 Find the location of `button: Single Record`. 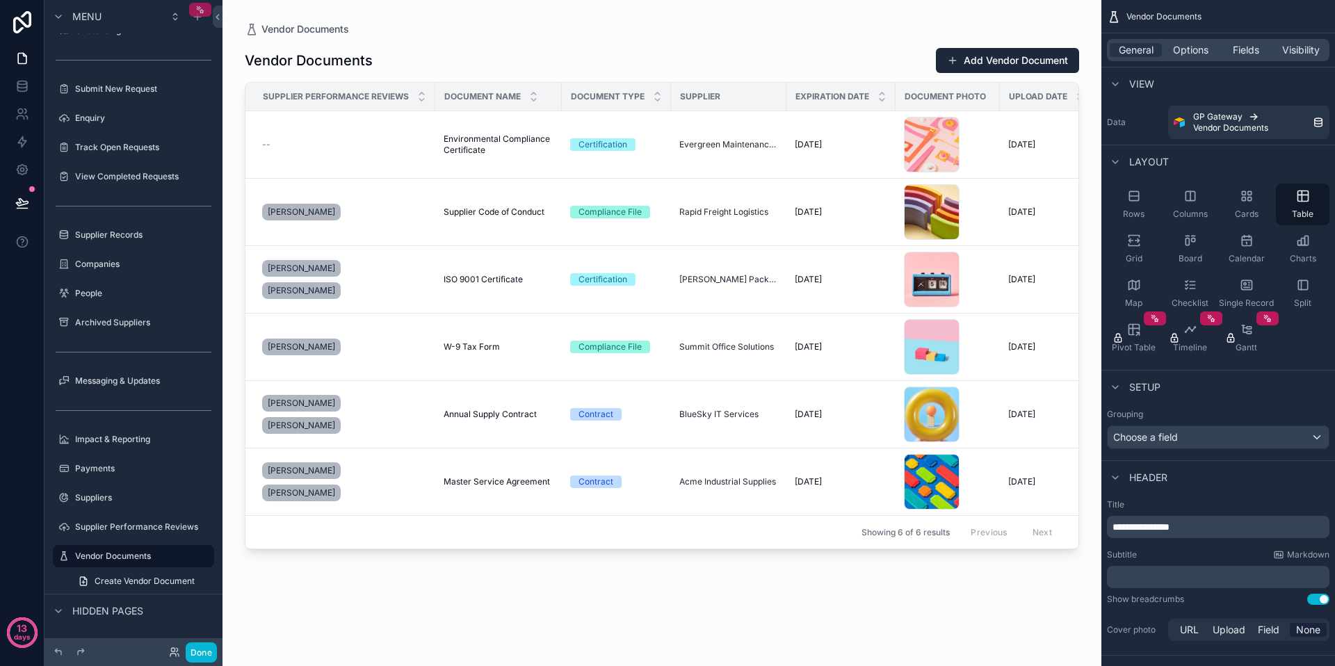

button: Single Record is located at coordinates (1246, 293).